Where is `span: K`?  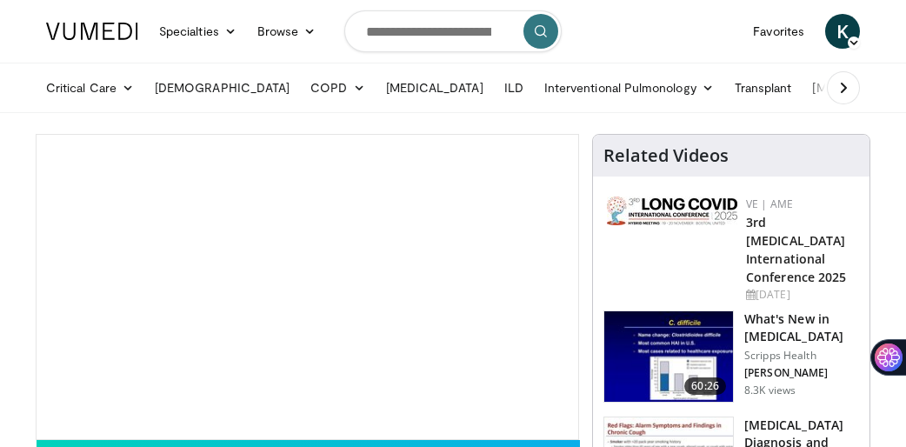 span: K is located at coordinates (842, 31).